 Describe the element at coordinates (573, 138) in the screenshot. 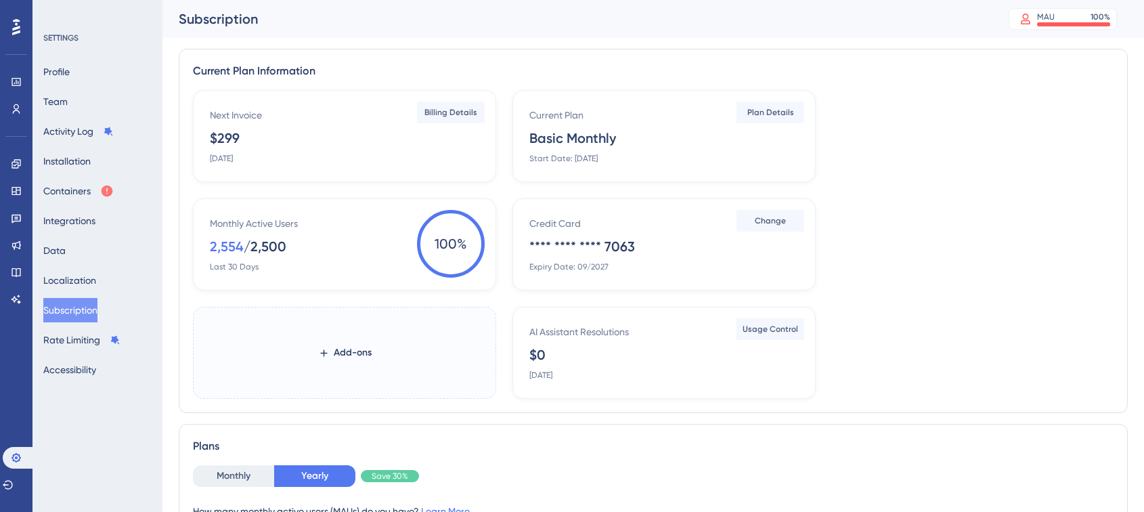

I see `div: Basic Monthly` at that location.